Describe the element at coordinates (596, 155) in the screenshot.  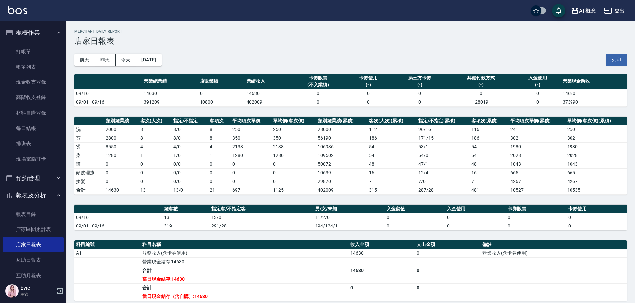
I see `td: 2028` at that location.